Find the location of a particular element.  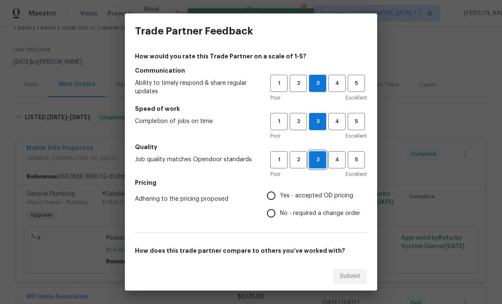

h4: How would you rate this Trade Partner on a scale of 1-5? is located at coordinates (251, 56).